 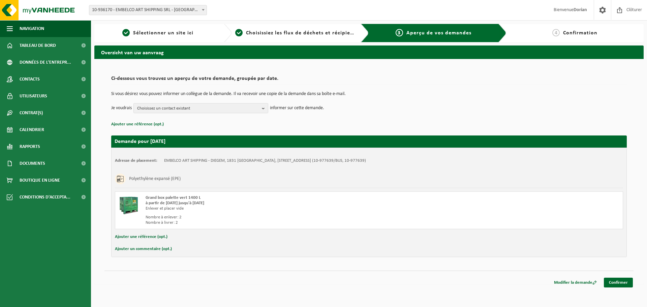 I want to click on p: Si vous désirez vous pouvez informer un collègue de la demande. Il va recevoir une copie de la de..., so click(x=369, y=94).